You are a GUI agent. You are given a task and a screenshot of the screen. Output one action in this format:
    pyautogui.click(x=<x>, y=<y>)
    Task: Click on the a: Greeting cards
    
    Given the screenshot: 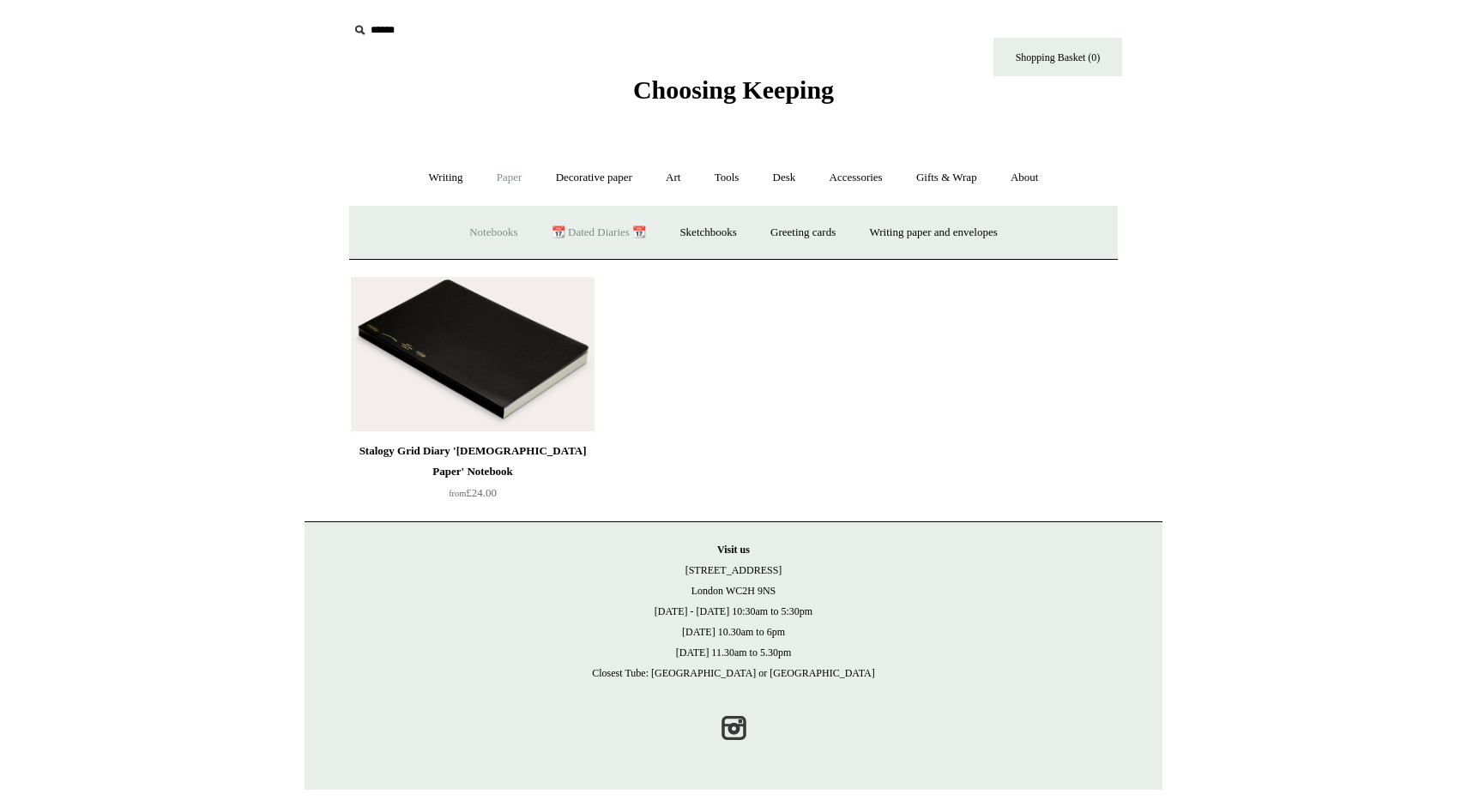 What is the action you would take?
    pyautogui.click(x=803, y=232)
    